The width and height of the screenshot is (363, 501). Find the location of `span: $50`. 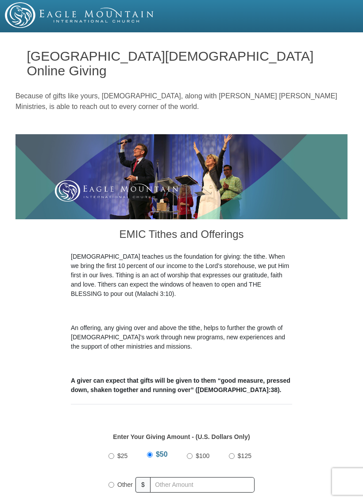

span: $50 is located at coordinates (162, 454).